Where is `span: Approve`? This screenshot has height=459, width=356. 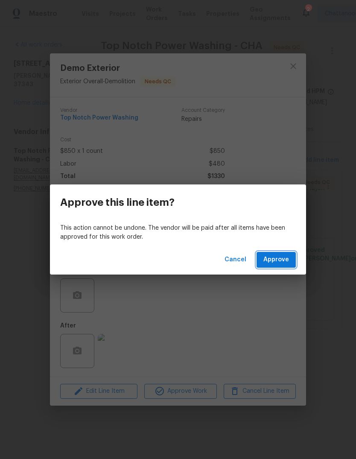 span: Approve is located at coordinates (276, 260).